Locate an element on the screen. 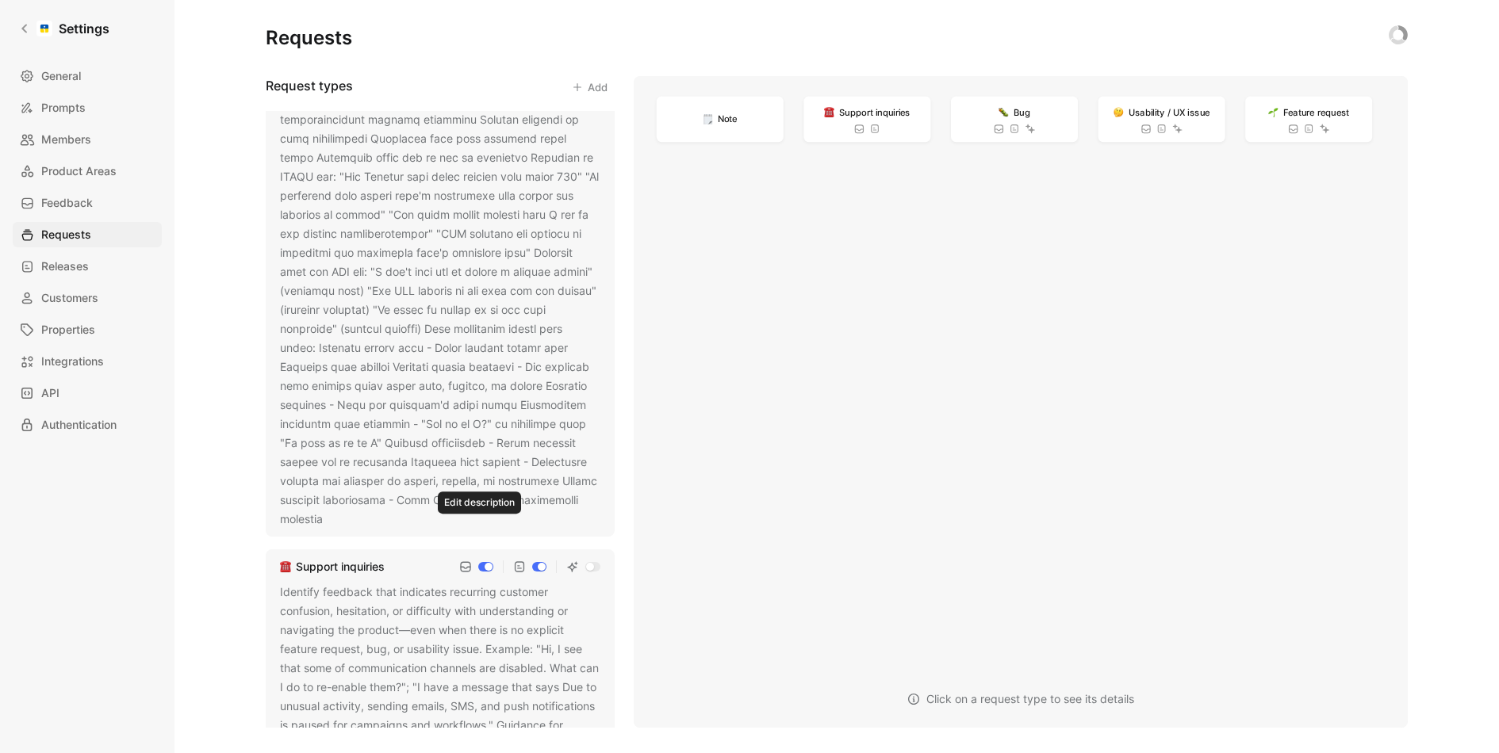  span: Note is located at coordinates (727, 119).